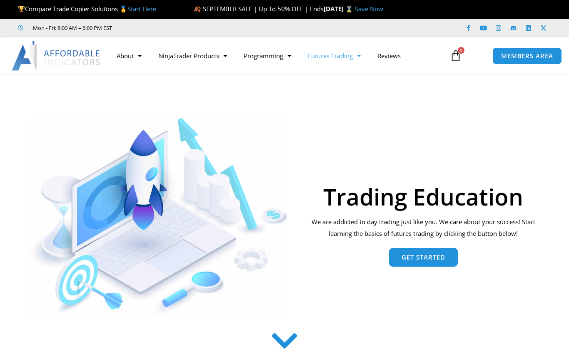 The height and width of the screenshot is (359, 569). What do you see at coordinates (142, 9) in the screenshot?
I see `a: Start Here` at bounding box center [142, 9].